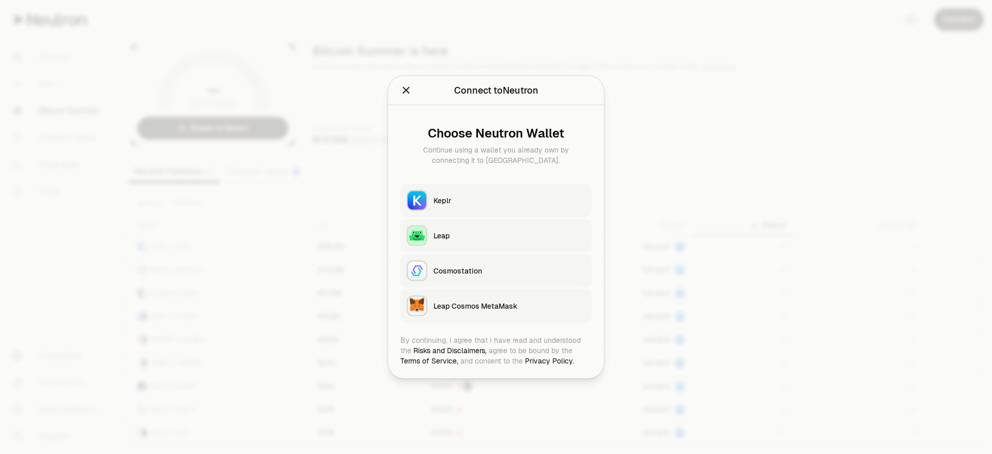  Describe the element at coordinates (510, 306) in the screenshot. I see `div: Leap Cosmos MetaMask` at that location.